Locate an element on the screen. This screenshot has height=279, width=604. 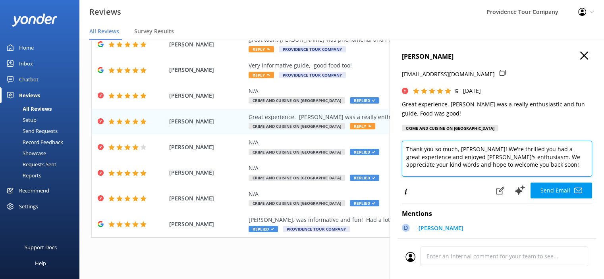
button: Close is located at coordinates (584, 56).